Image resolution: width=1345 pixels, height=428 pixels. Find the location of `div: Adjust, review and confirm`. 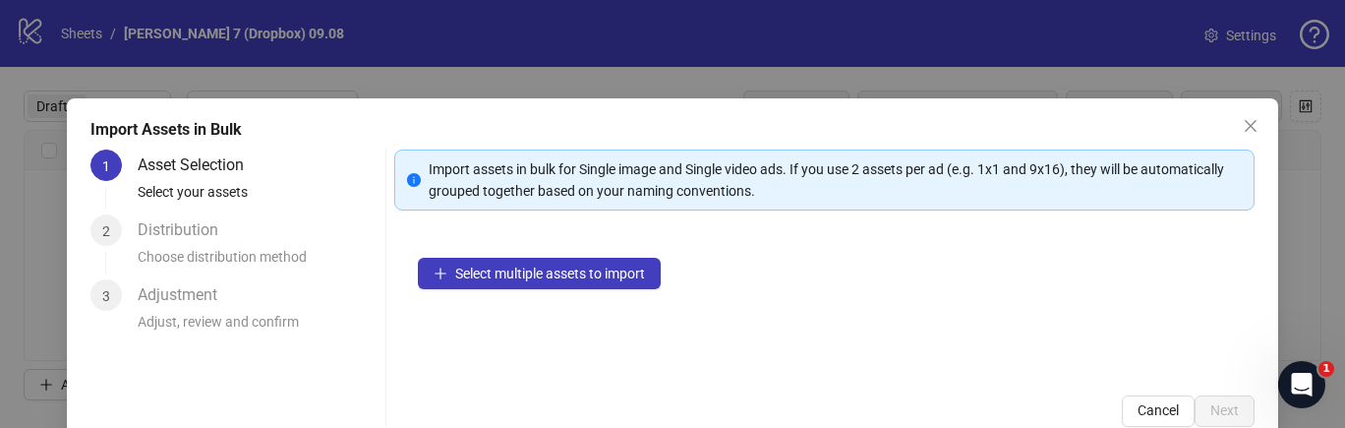

div: Adjust, review and confirm is located at coordinates (258, 327).